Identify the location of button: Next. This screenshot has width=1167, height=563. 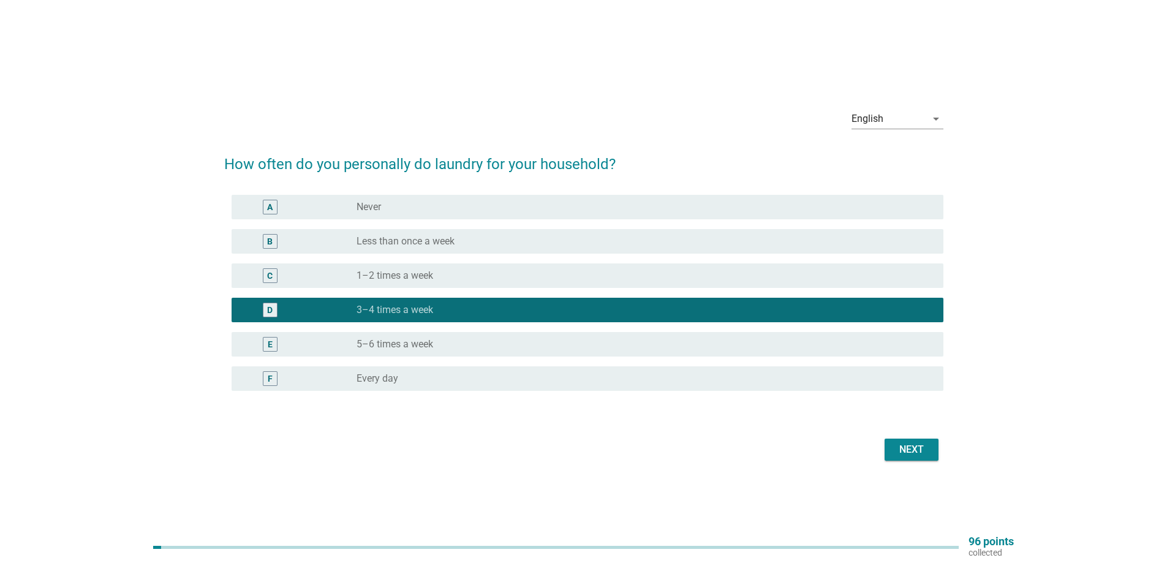
(912, 450).